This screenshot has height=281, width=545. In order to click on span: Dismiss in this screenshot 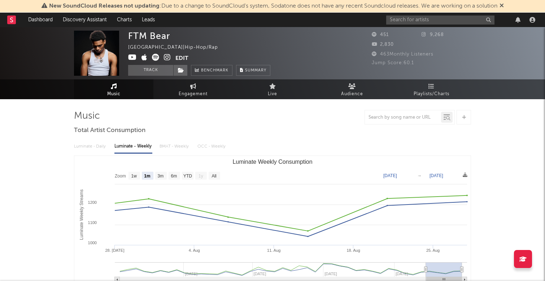, I will do `click(502, 6)`.